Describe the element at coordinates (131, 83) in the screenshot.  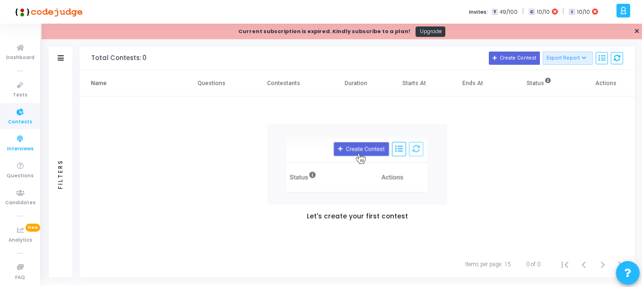
I see `th: Name` at that location.